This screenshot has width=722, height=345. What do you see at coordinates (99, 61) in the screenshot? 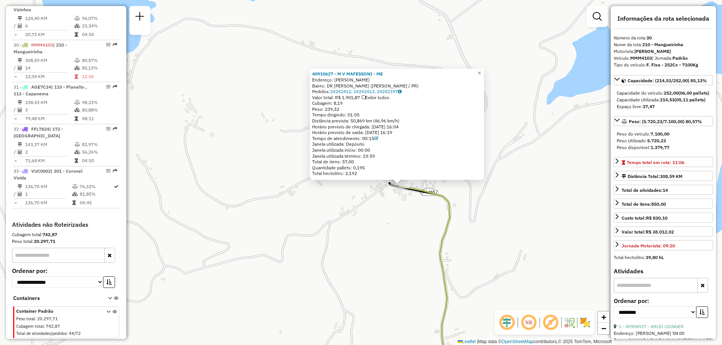
I see `td: 80,57%` at bounding box center [99, 61].